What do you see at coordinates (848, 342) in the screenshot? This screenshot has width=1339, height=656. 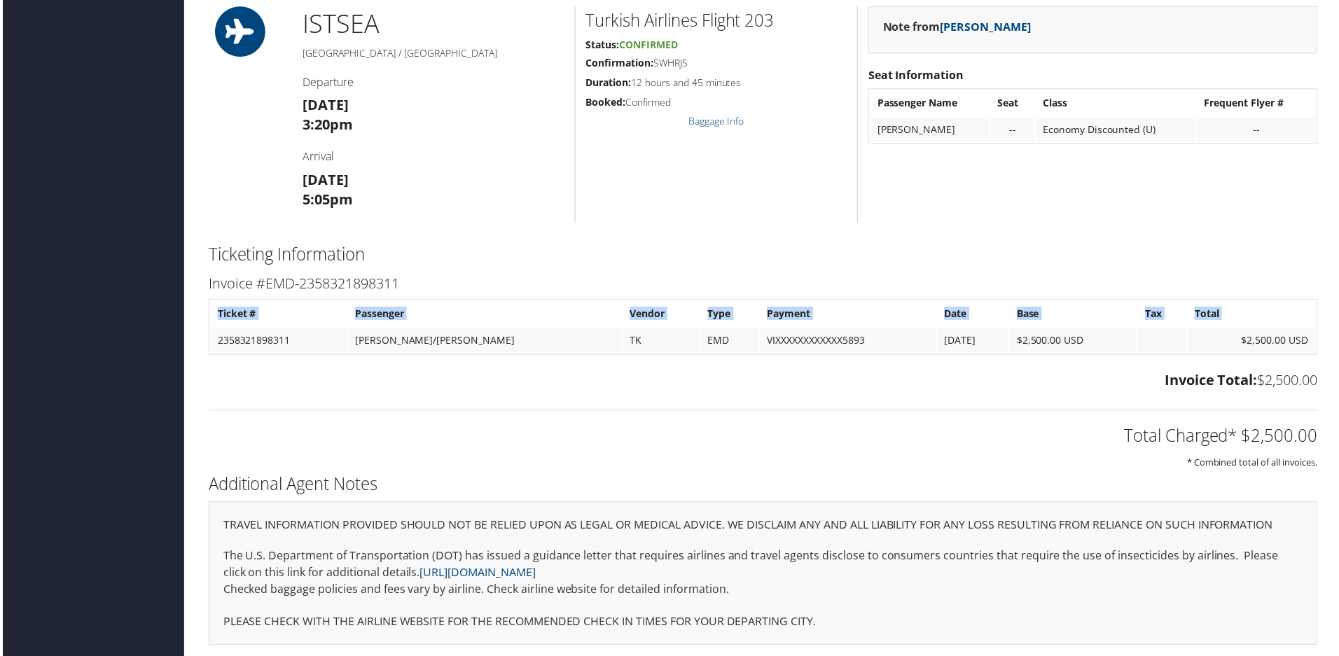 I see `td: VIXXXXXXXXXXXX5893` at bounding box center [848, 342].